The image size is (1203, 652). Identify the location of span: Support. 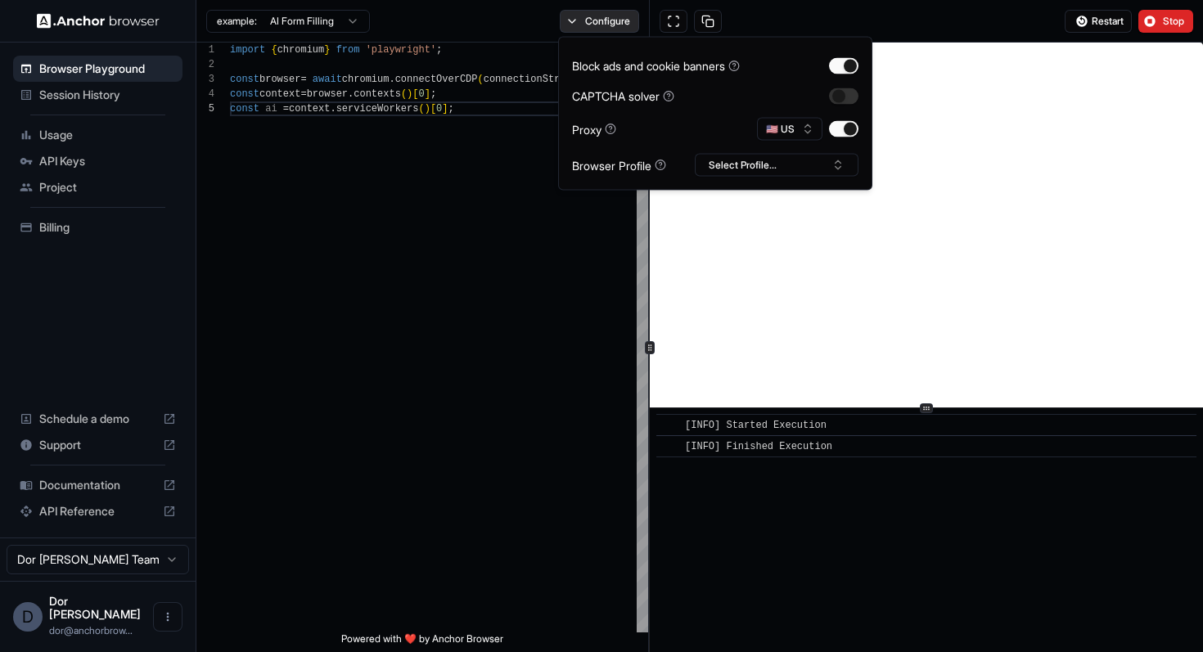
(97, 445).